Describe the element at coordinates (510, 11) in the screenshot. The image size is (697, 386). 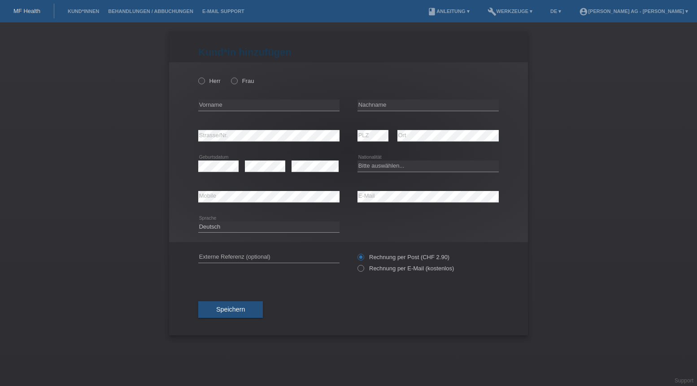
I see `a: buildWerkzeuge ▾` at that location.